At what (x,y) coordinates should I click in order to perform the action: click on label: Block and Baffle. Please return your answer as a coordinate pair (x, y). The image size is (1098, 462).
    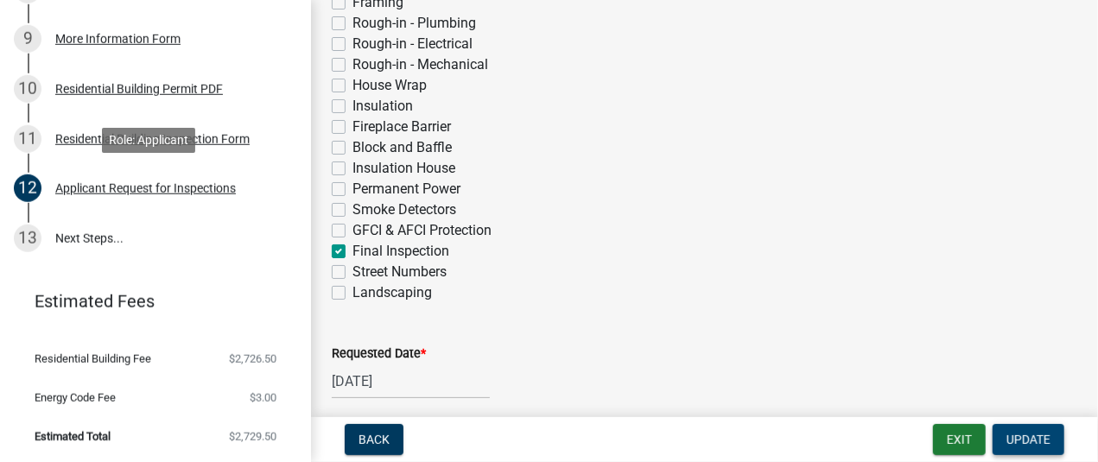
    Looking at the image, I should click on (402, 148).